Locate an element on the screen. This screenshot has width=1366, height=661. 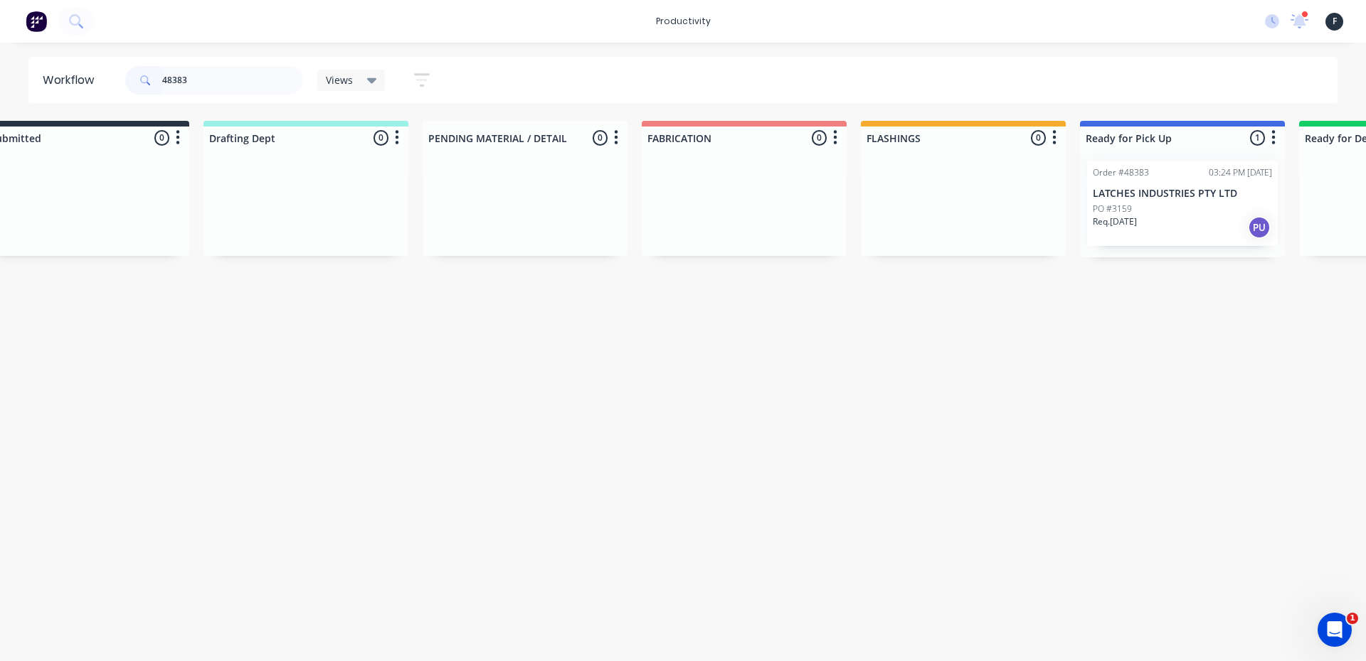
div: Workflow is located at coordinates (72, 80).